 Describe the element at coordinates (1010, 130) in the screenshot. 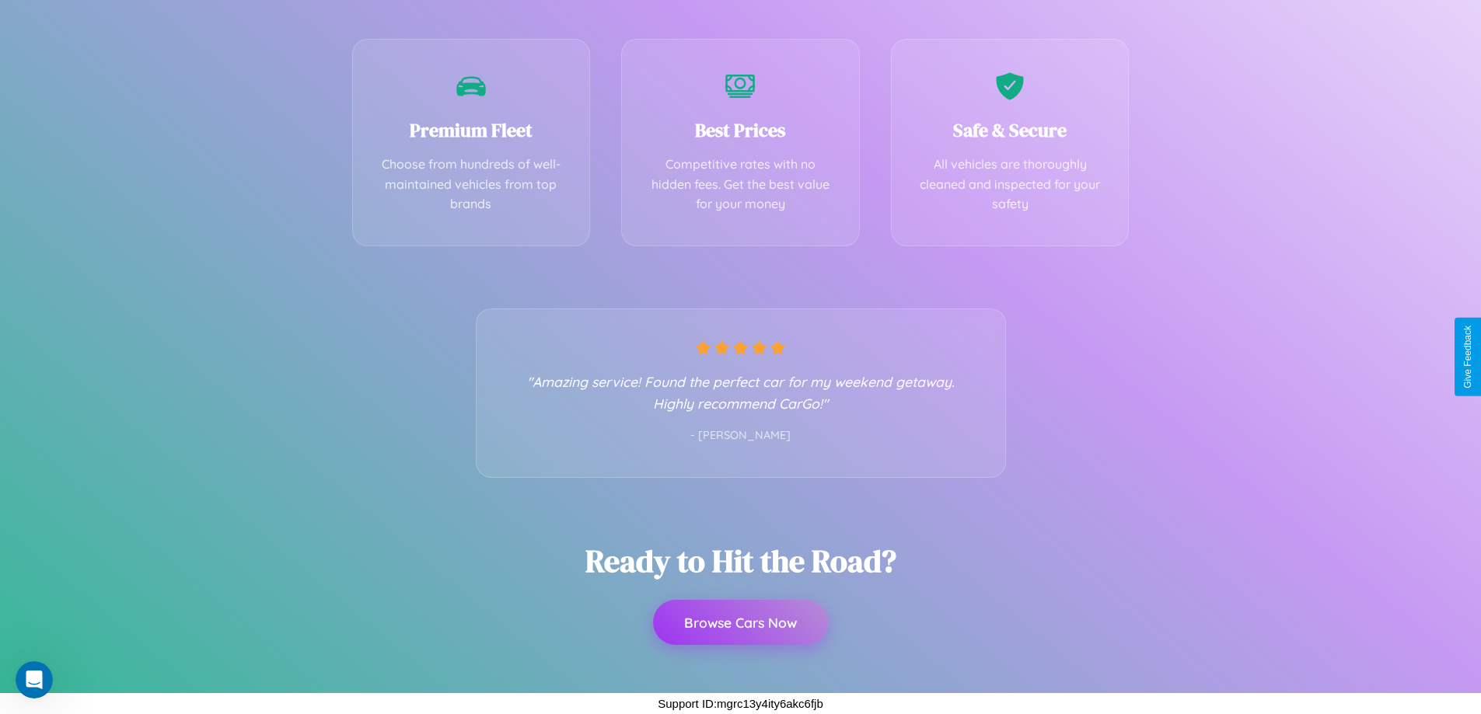

I see `h3: Safe & Secure` at that location.